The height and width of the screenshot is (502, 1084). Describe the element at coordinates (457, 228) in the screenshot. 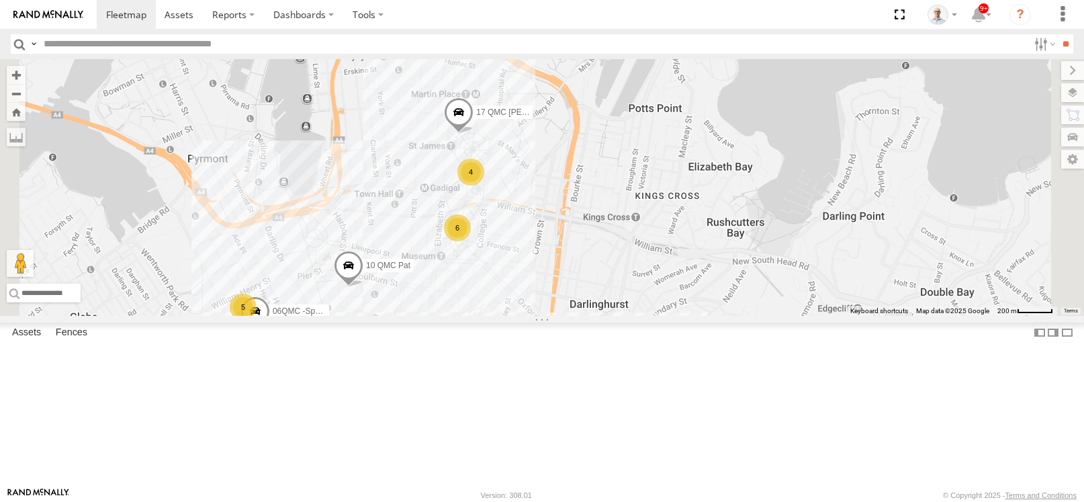

I see `div: 6` at that location.